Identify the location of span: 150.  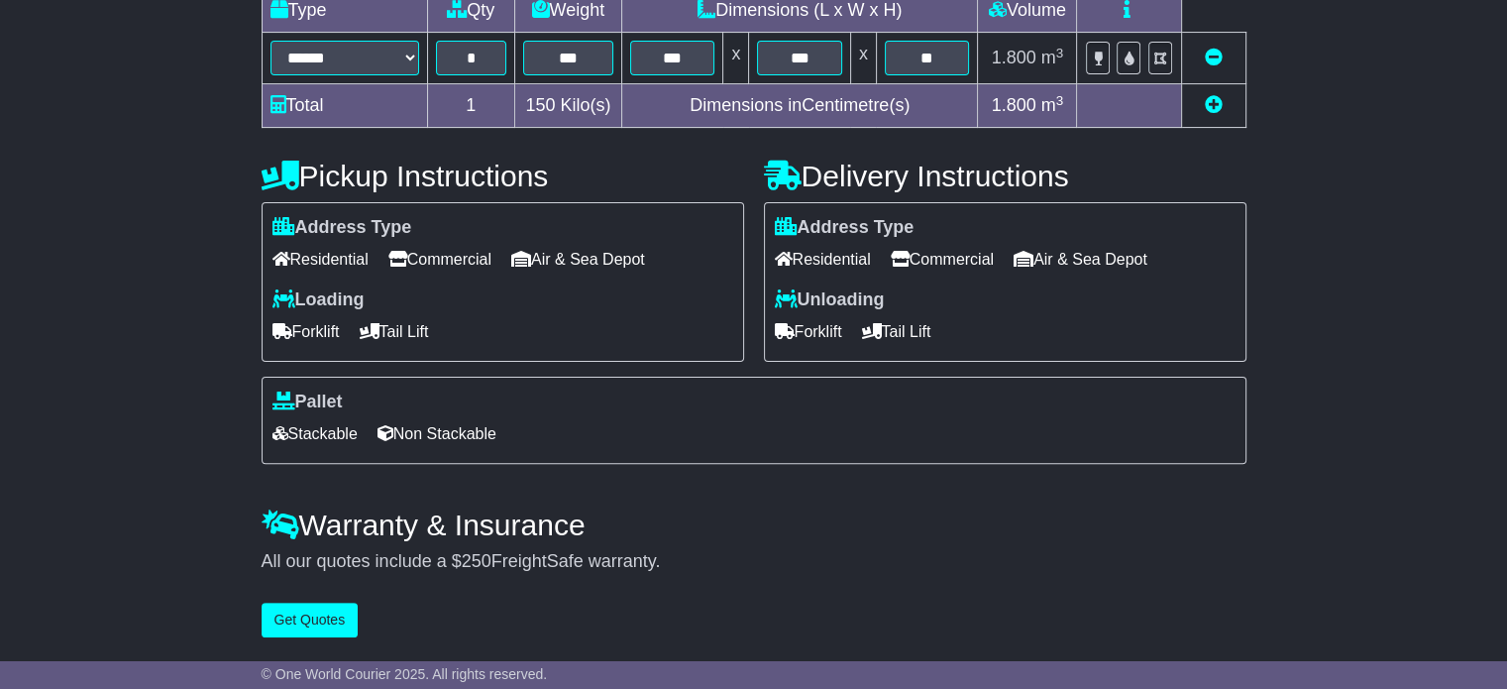
(540, 105).